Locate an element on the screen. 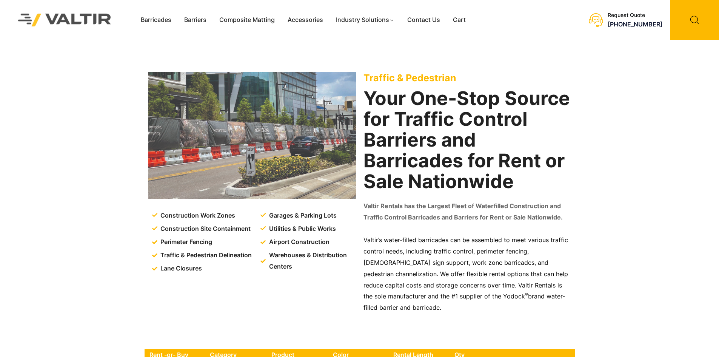  span: Utilities & Public Works is located at coordinates (302, 229).